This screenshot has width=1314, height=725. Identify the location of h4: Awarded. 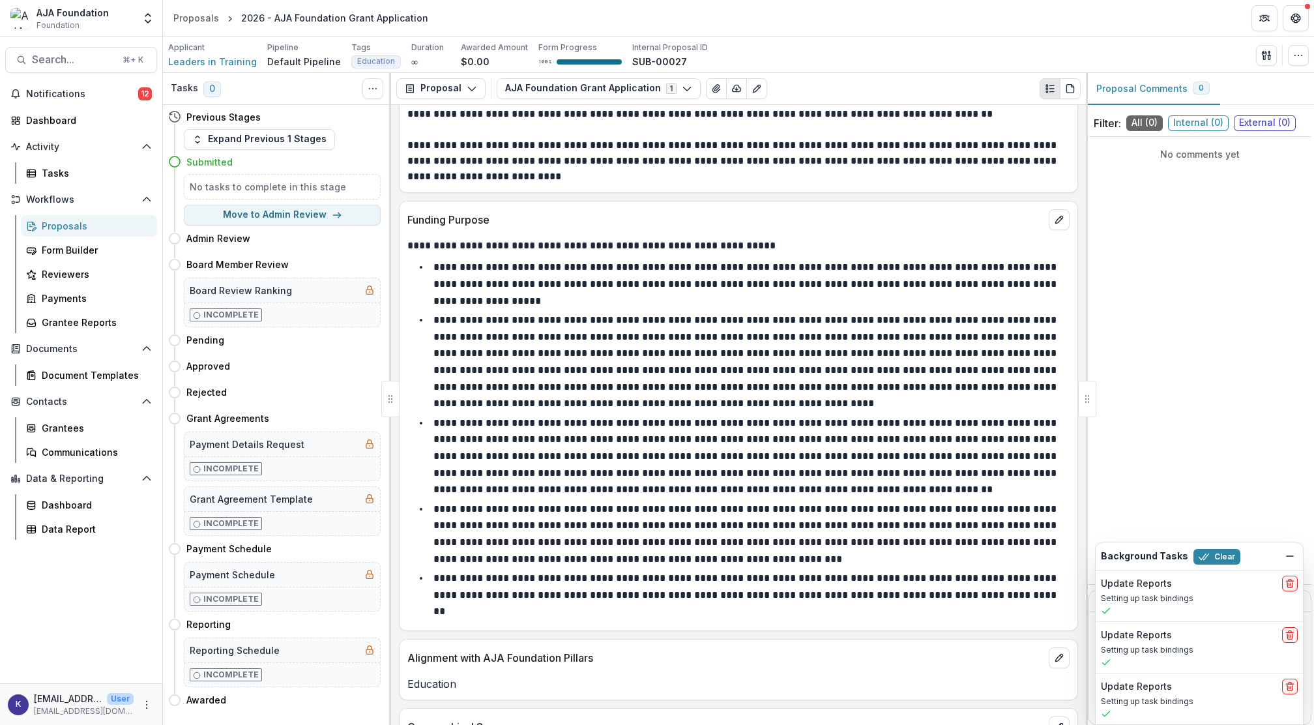
(206, 699).